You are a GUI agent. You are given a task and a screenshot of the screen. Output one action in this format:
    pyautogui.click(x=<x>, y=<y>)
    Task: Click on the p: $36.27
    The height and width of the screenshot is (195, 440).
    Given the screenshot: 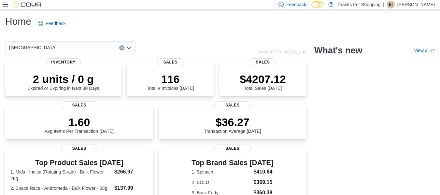 What is the action you would take?
    pyautogui.click(x=233, y=122)
    